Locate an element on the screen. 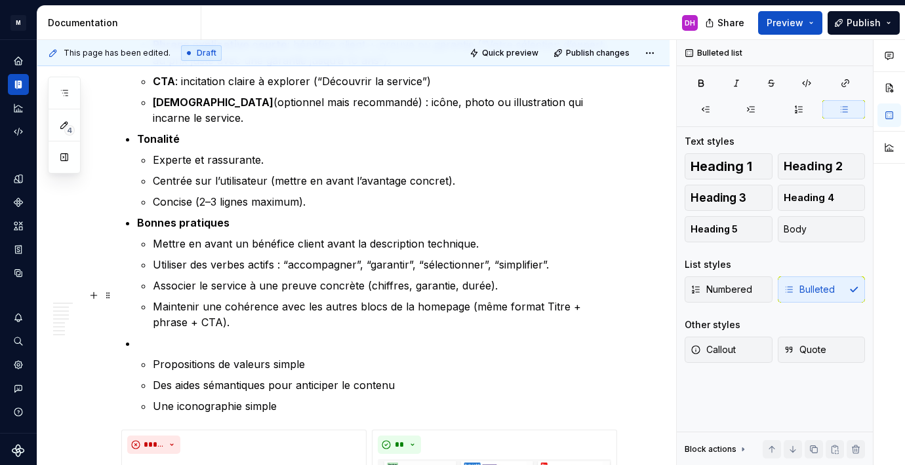 The width and height of the screenshot is (905, 465). div: Block actions is located at coordinates (716, 450).